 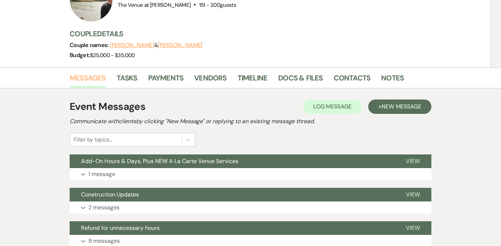 I want to click on div: Filter by topics..., so click(x=93, y=140).